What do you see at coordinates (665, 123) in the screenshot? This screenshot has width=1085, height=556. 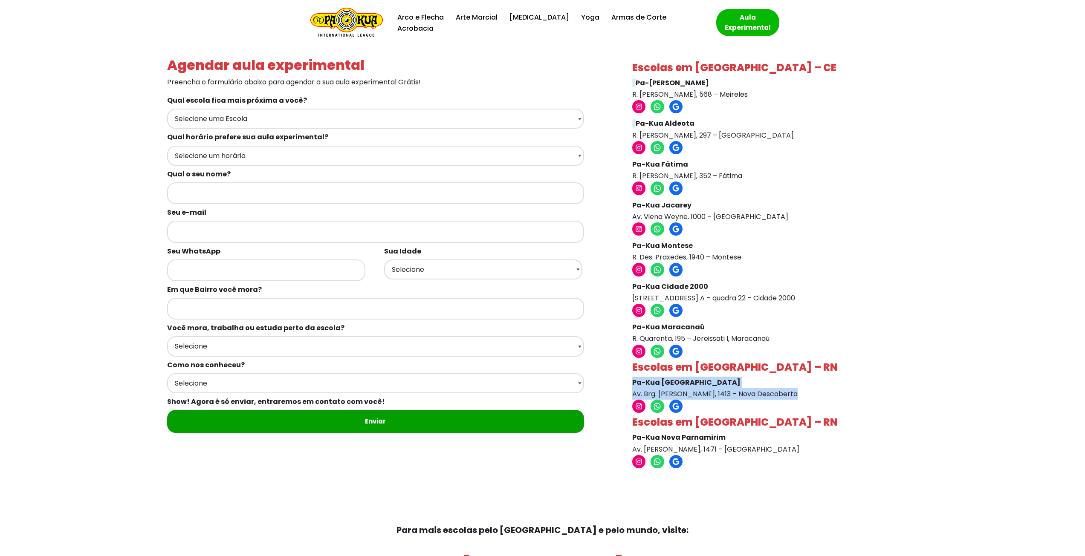 I see `strong: Pa-Kua Aldeota` at bounding box center [665, 123].